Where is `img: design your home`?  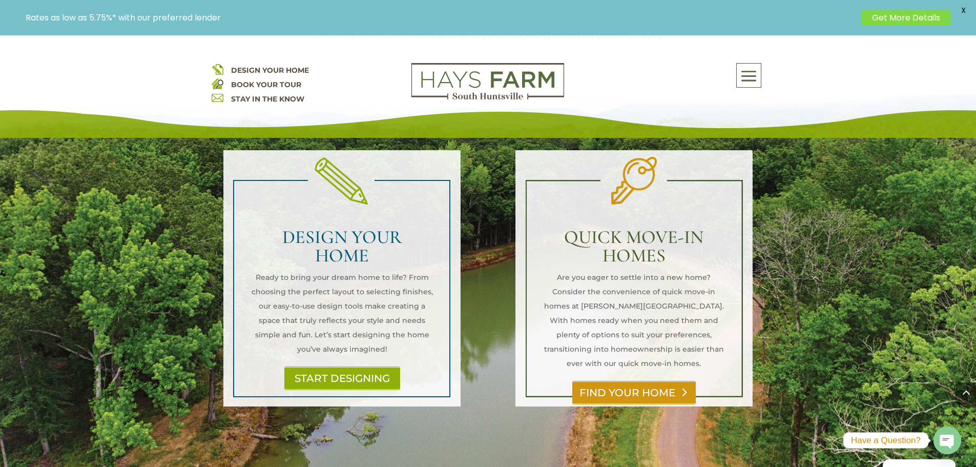
img: design your home is located at coordinates (217, 69).